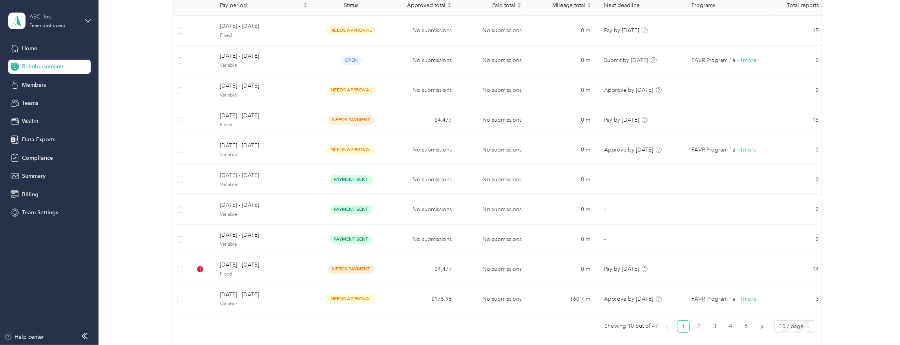 This screenshot has height=345, width=900. What do you see at coordinates (699, 327) in the screenshot?
I see `a: 2` at bounding box center [699, 327].